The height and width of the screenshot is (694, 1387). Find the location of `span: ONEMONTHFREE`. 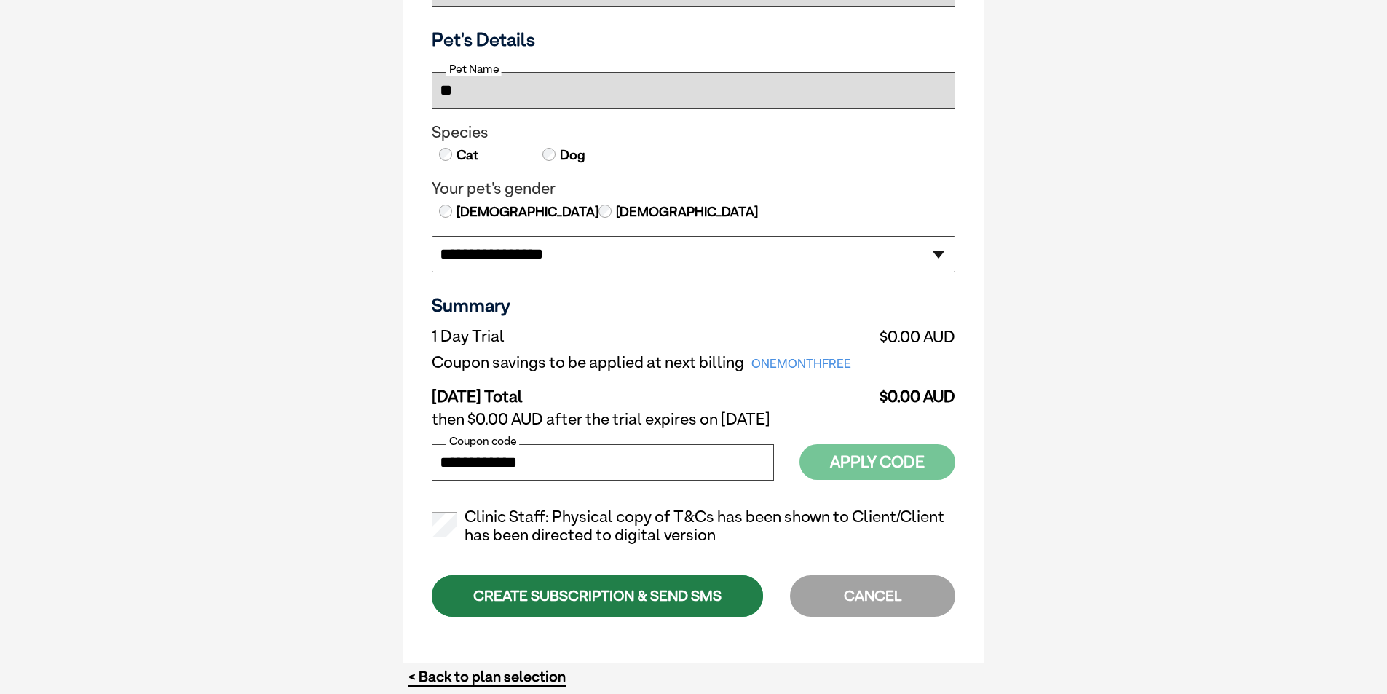

span: ONEMONTHFREE is located at coordinates (801, 364).